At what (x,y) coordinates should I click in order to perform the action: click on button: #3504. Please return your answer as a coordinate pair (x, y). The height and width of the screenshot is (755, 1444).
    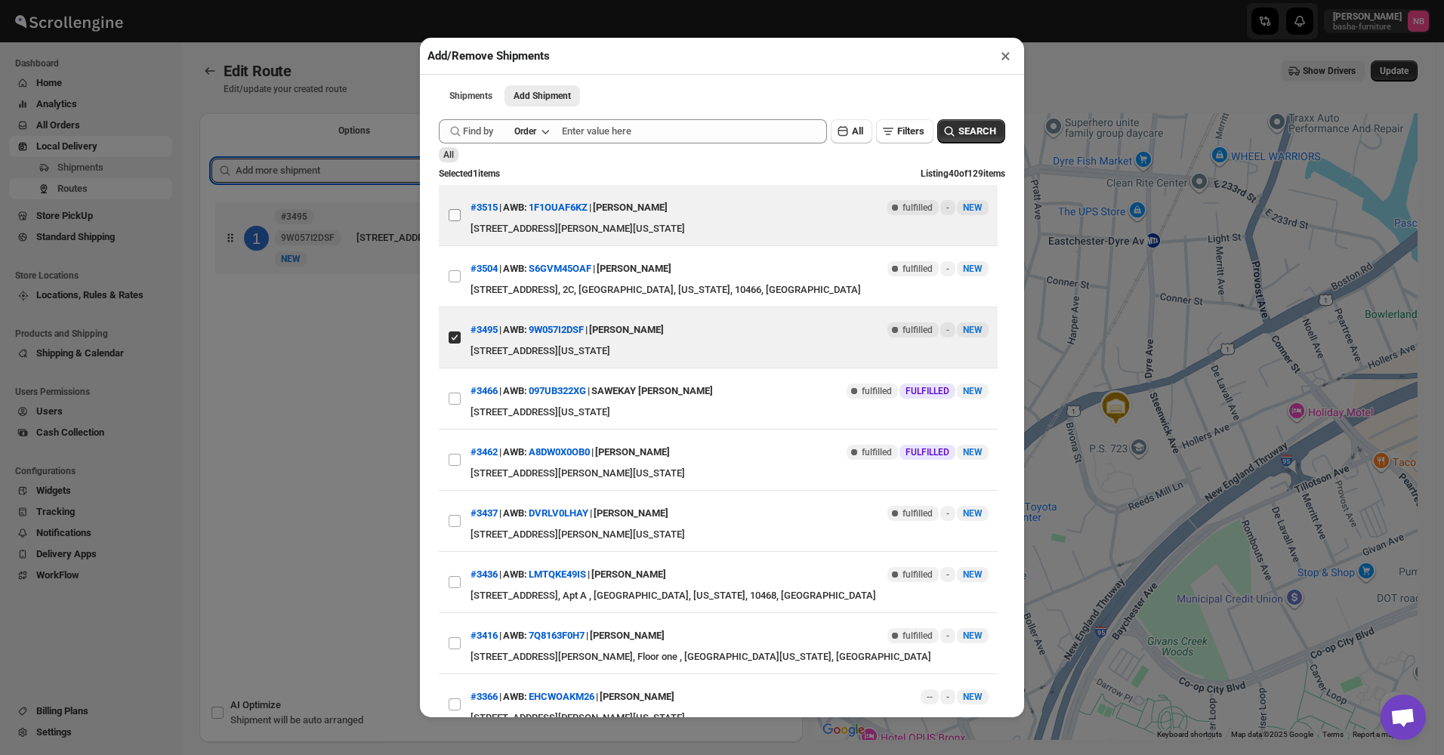
    Looking at the image, I should click on (484, 268).